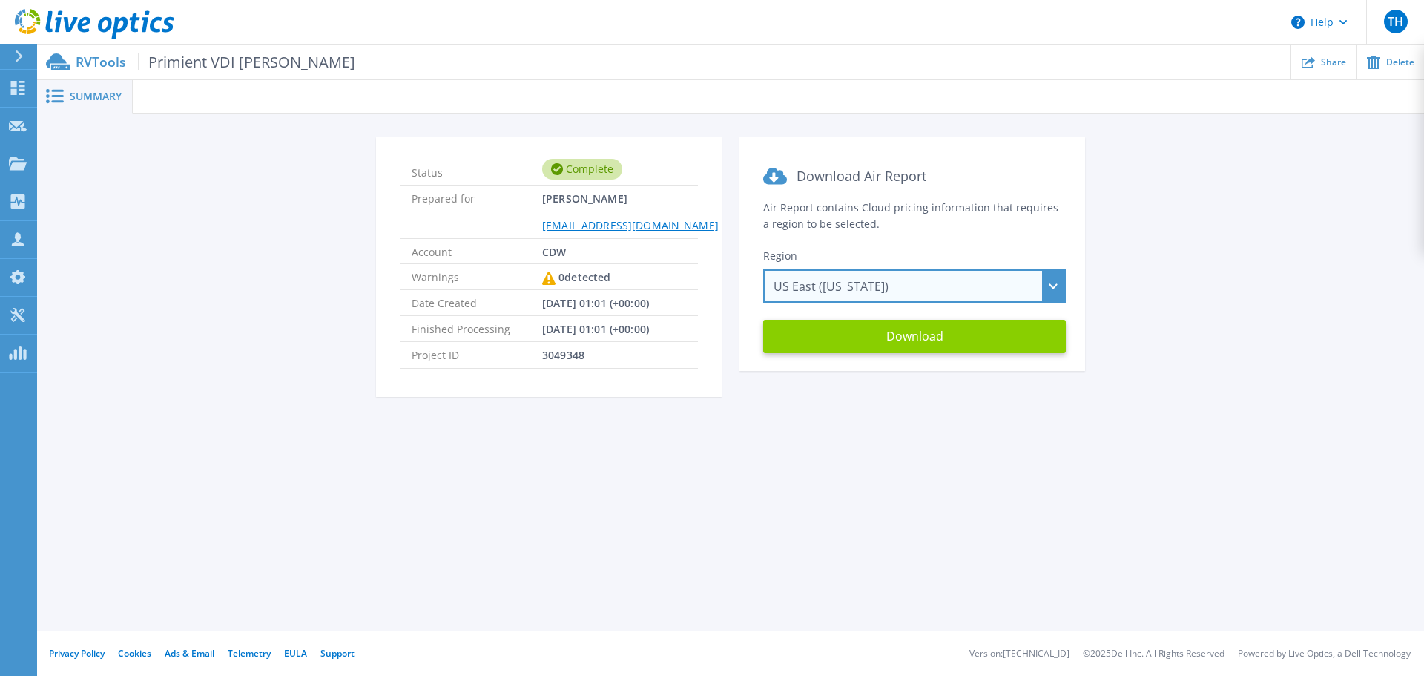 This screenshot has height=676, width=1424. What do you see at coordinates (189, 653) in the screenshot?
I see `a: Ads & Email` at bounding box center [189, 653].